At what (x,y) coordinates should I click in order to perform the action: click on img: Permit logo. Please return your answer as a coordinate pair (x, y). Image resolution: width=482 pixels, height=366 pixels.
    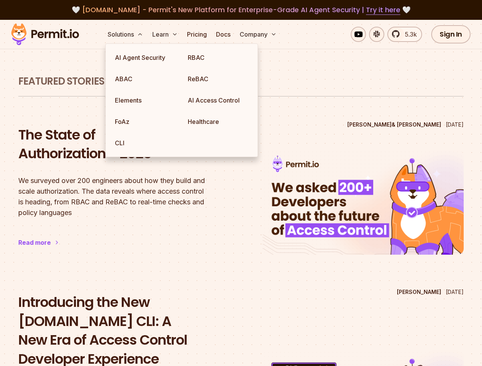
    Looking at the image, I should click on (45, 34).